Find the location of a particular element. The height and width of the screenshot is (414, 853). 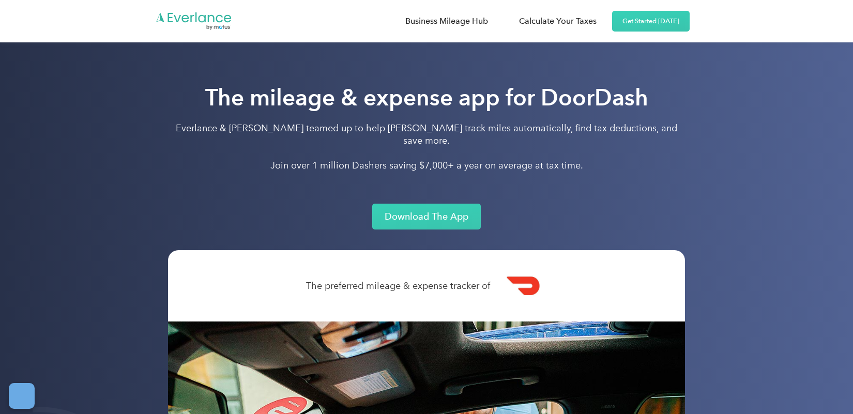

button: Cookies Settings is located at coordinates (22, 396).